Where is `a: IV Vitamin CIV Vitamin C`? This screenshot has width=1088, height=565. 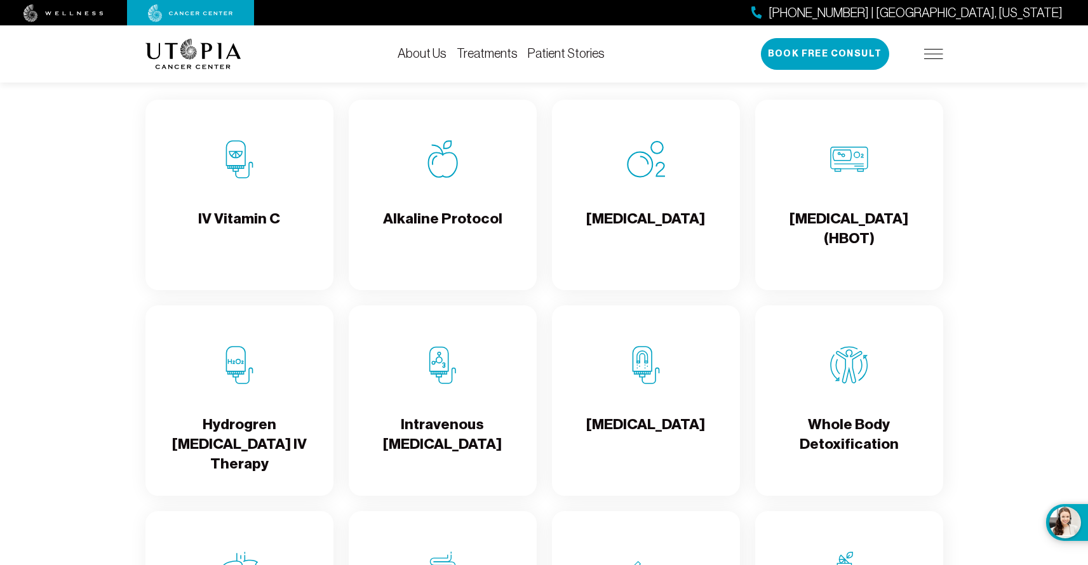
a: IV Vitamin CIV Vitamin C is located at coordinates (240, 195).